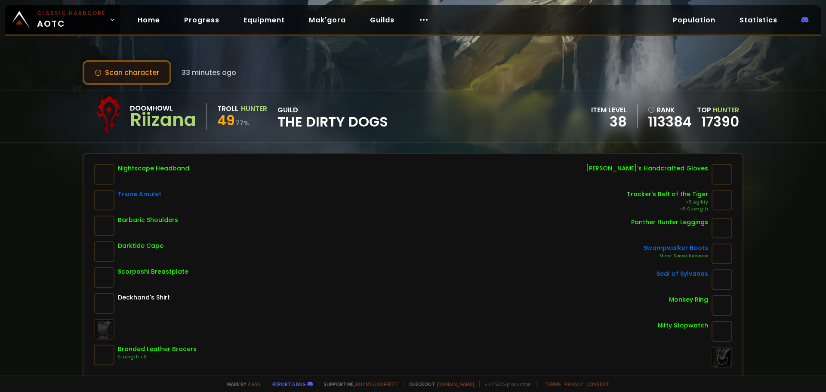 This screenshot has width=826, height=392. What do you see at coordinates (254, 108) in the screenshot?
I see `div: Hunter` at bounding box center [254, 108].